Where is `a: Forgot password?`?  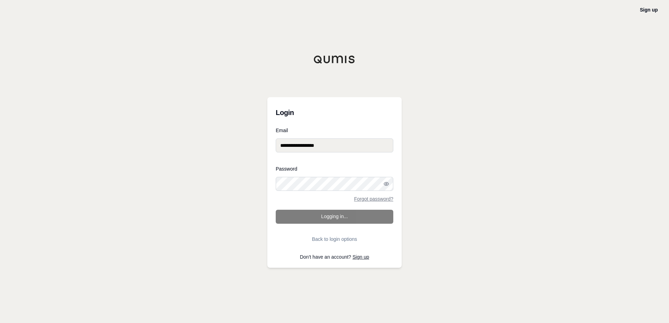
a: Forgot password? is located at coordinates (374, 199).